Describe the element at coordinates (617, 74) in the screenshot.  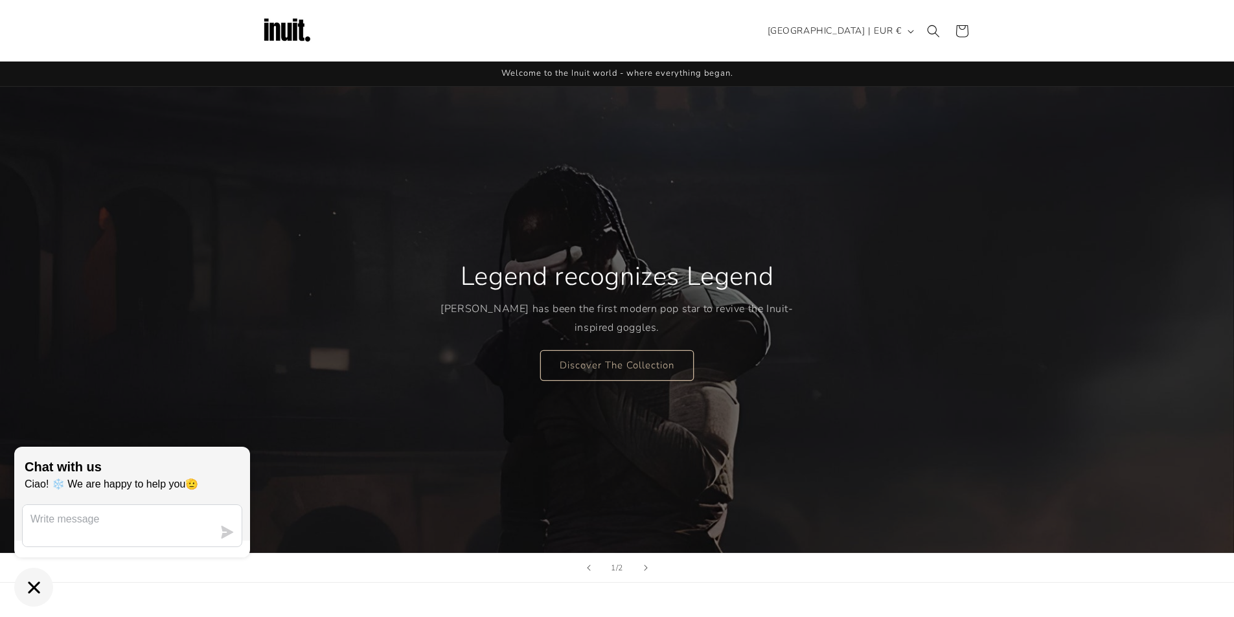
I see `div: Announcement` at that location.